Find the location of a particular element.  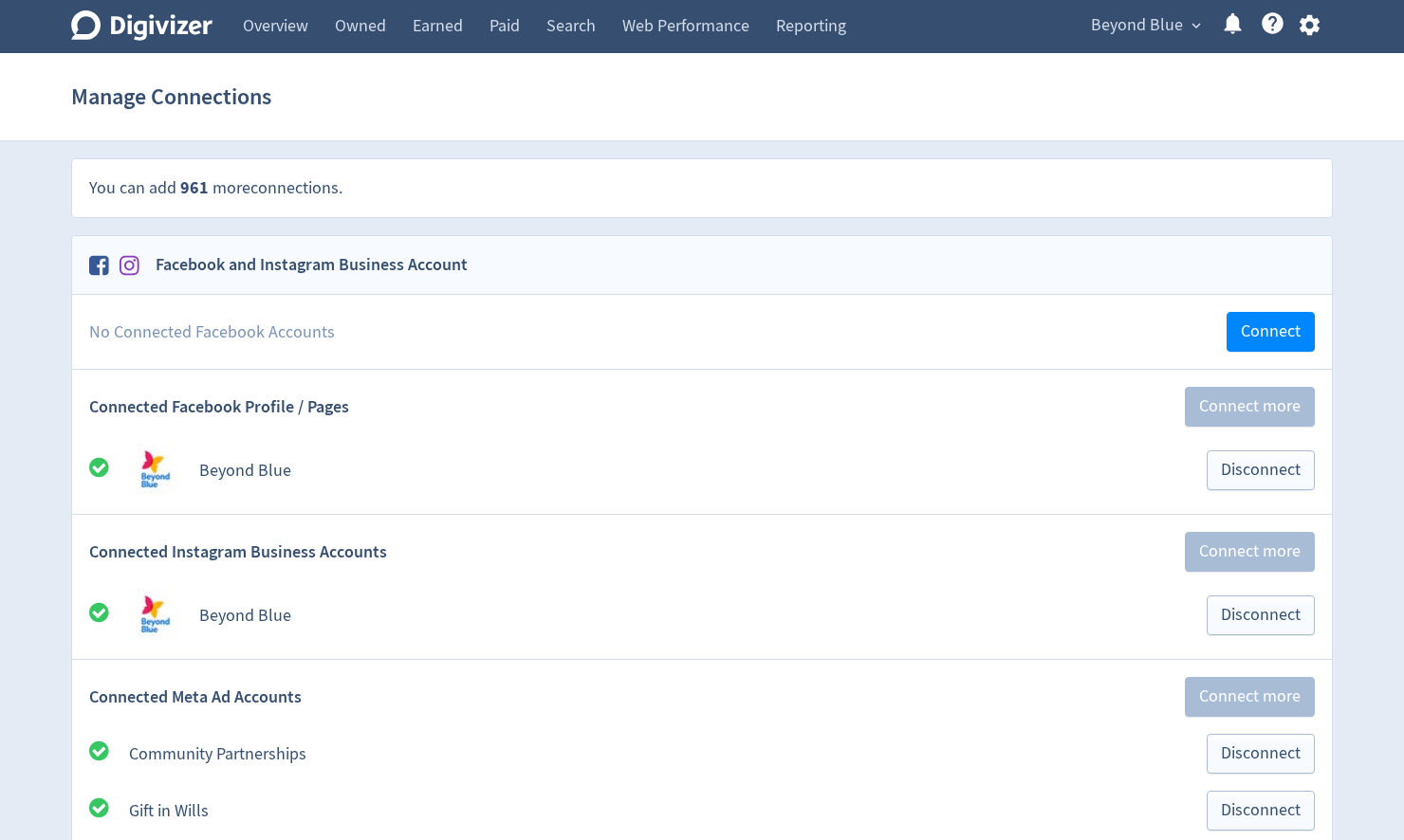

a: Gift in Wills is located at coordinates (169, 810).